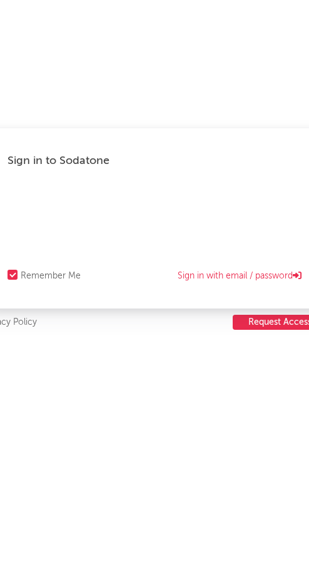 This screenshot has width=309, height=587. What do you see at coordinates (51, 276) in the screenshot?
I see `div: Remember Me` at bounding box center [51, 276].